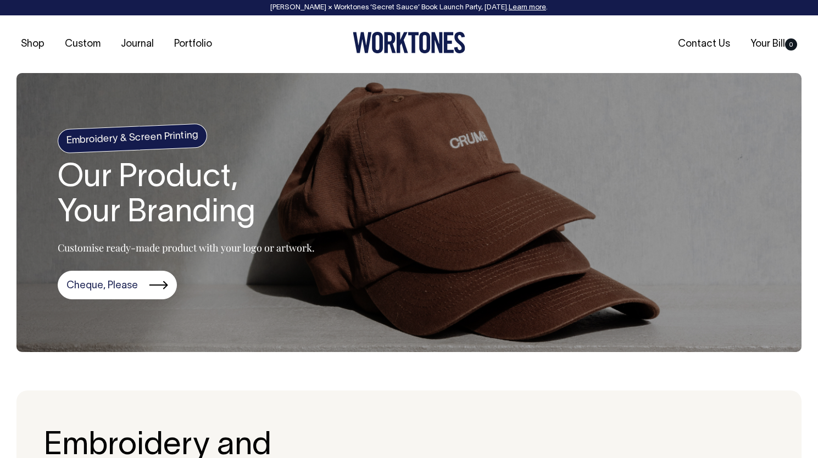 Image resolution: width=818 pixels, height=458 pixels. Describe the element at coordinates (193, 44) in the screenshot. I see `a: Portfolio` at that location.